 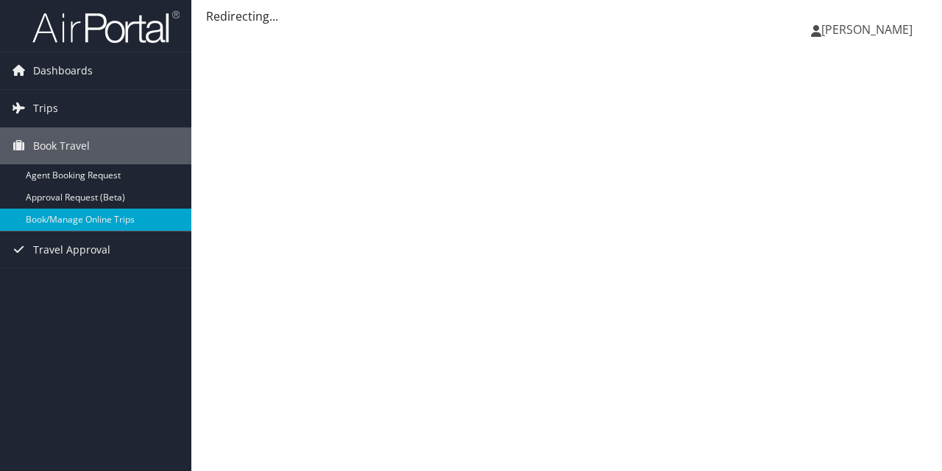 What do you see at coordinates (106, 27) in the screenshot?
I see `img: airportal-logo.png` at bounding box center [106, 27].